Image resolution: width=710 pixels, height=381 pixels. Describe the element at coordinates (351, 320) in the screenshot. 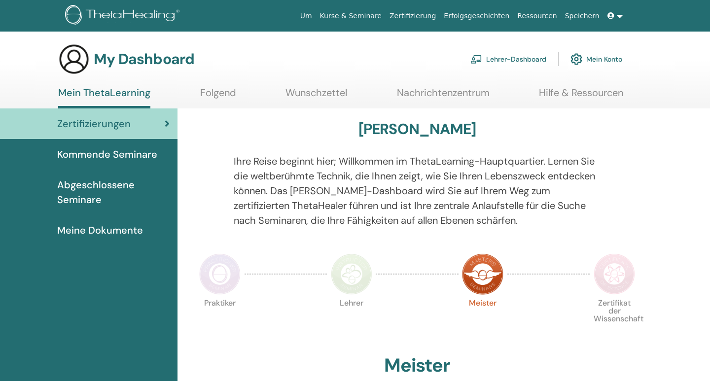

I see `p: Lehrer` at that location.